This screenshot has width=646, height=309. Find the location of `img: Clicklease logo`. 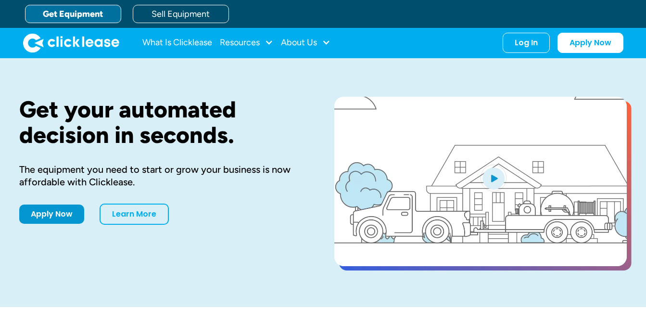

img: Clicklease logo is located at coordinates (71, 43).